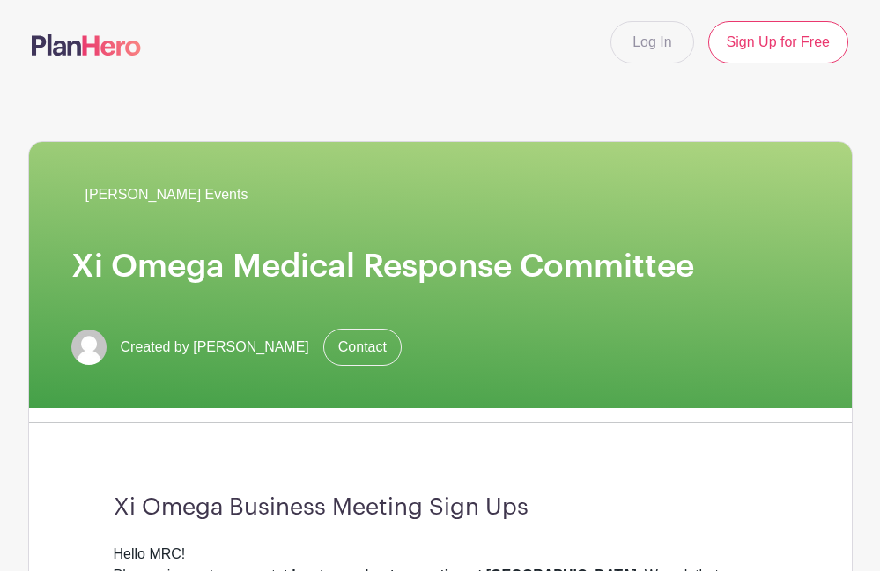 The width and height of the screenshot is (880, 571). I want to click on a: Sign Up for Free, so click(778, 42).